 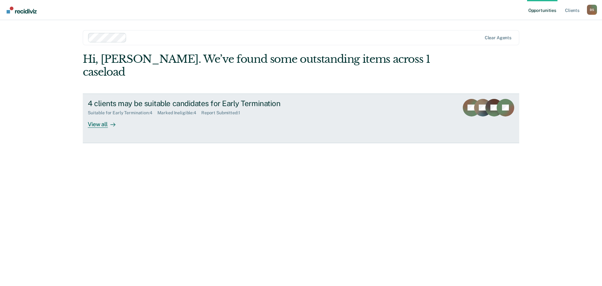 I want to click on div: Report Submitted : 1, so click(x=223, y=113).